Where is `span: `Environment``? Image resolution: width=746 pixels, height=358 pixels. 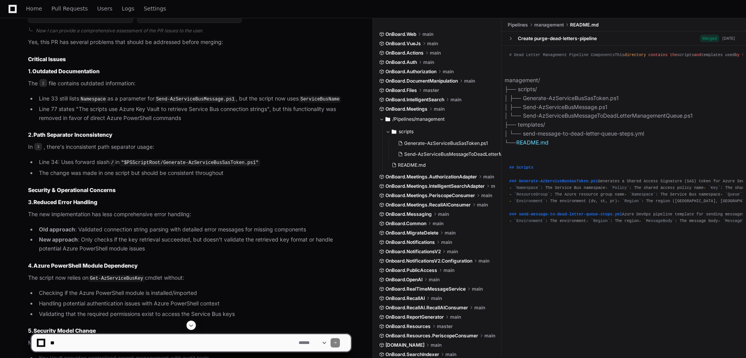 span: `Environment` is located at coordinates (530, 201).